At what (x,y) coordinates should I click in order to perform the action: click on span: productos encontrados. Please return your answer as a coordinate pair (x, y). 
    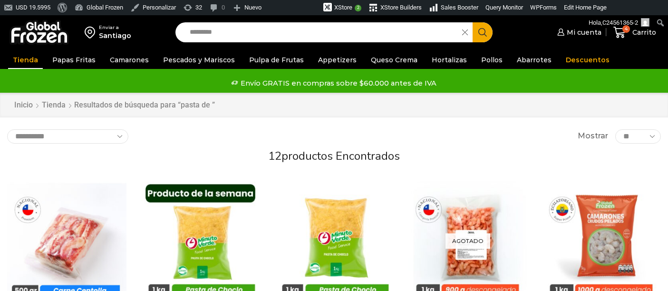
    Looking at the image, I should click on (341, 156).